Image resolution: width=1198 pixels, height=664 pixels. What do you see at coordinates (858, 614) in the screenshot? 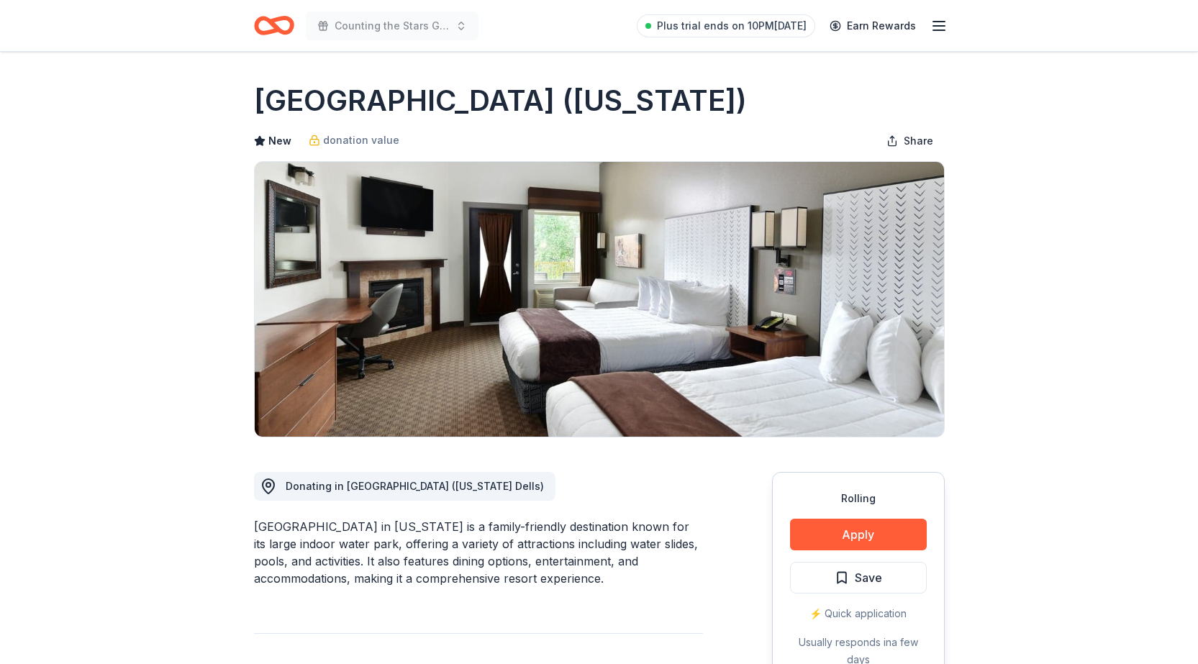
I see `div: ⚡️ Quick application` at bounding box center [858, 614].